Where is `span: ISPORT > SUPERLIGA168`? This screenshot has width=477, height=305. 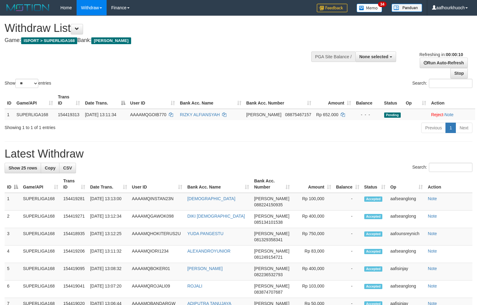 span: ISPORT > SUPERLIGA168 is located at coordinates (49, 41).